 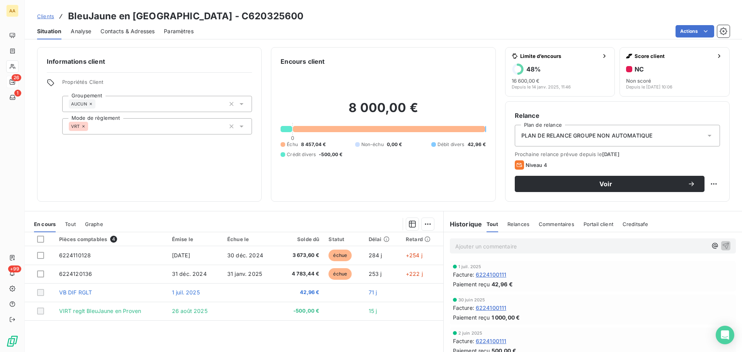 I want to click on span: Contacts & Adresses, so click(x=127, y=31).